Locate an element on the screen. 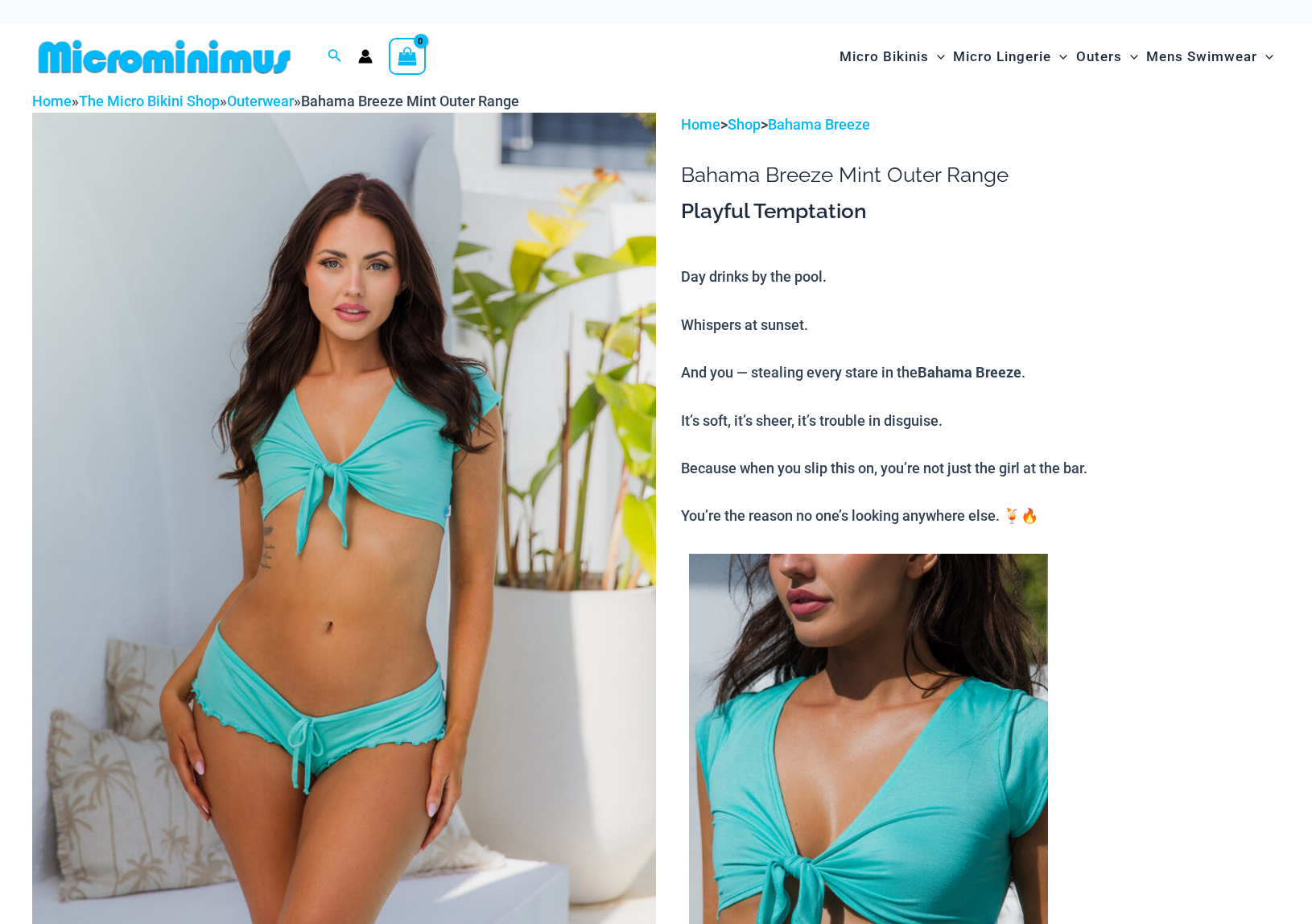 The width and height of the screenshot is (1312, 924). span: Outers is located at coordinates (1099, 57).